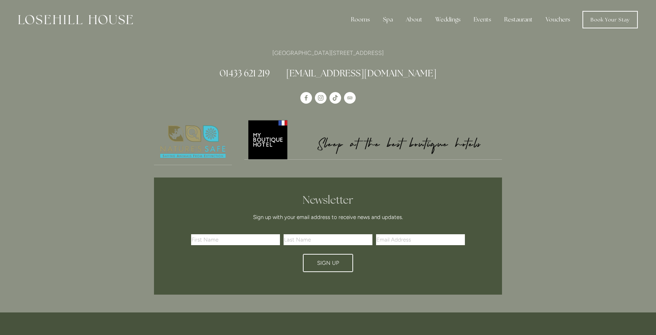 Image resolution: width=656 pixels, height=335 pixels. Describe the element at coordinates (387, 20) in the screenshot. I see `div: Spa` at that location.